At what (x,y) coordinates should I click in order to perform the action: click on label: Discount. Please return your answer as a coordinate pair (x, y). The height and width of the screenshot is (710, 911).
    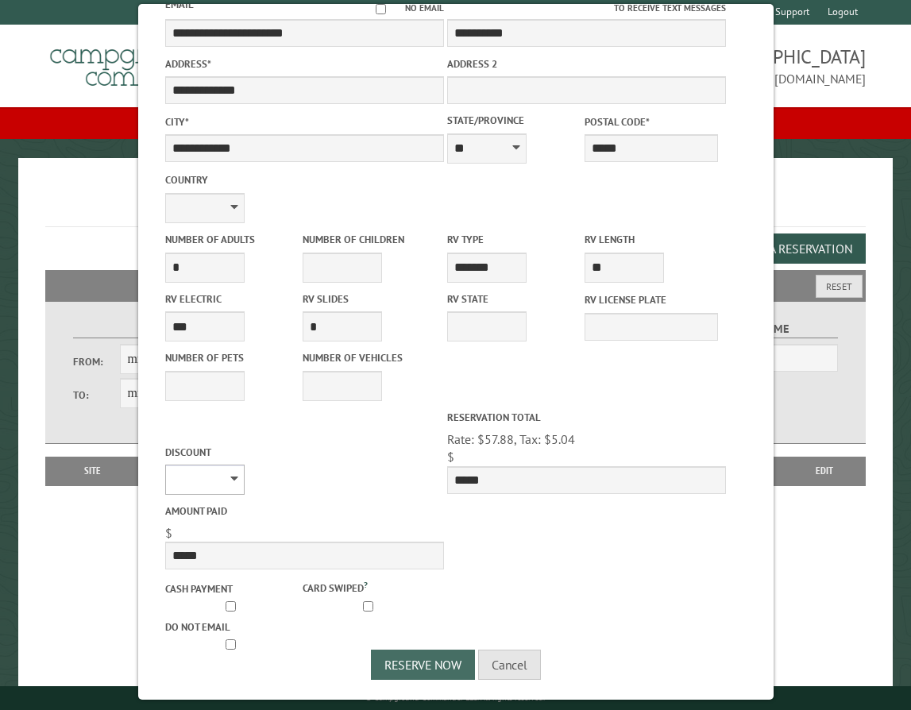
    Looking at the image, I should click on (304, 452).